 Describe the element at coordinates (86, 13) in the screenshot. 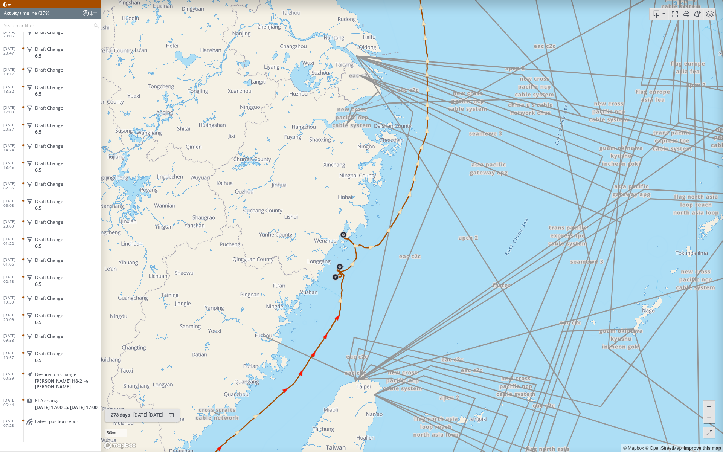

I see `div: Compliance Activities` at that location.